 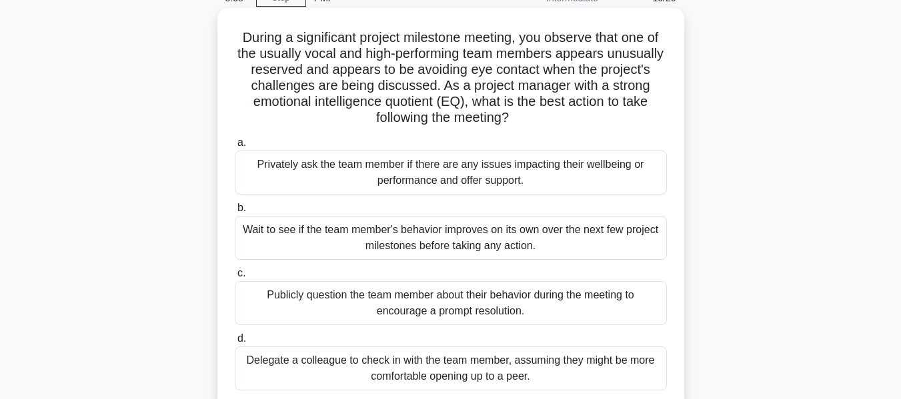 What do you see at coordinates (451, 78) in the screenshot?
I see `h5: During a significant project milestone meeting, you observe that one of the usually vocal and hig...` at bounding box center [451, 78].